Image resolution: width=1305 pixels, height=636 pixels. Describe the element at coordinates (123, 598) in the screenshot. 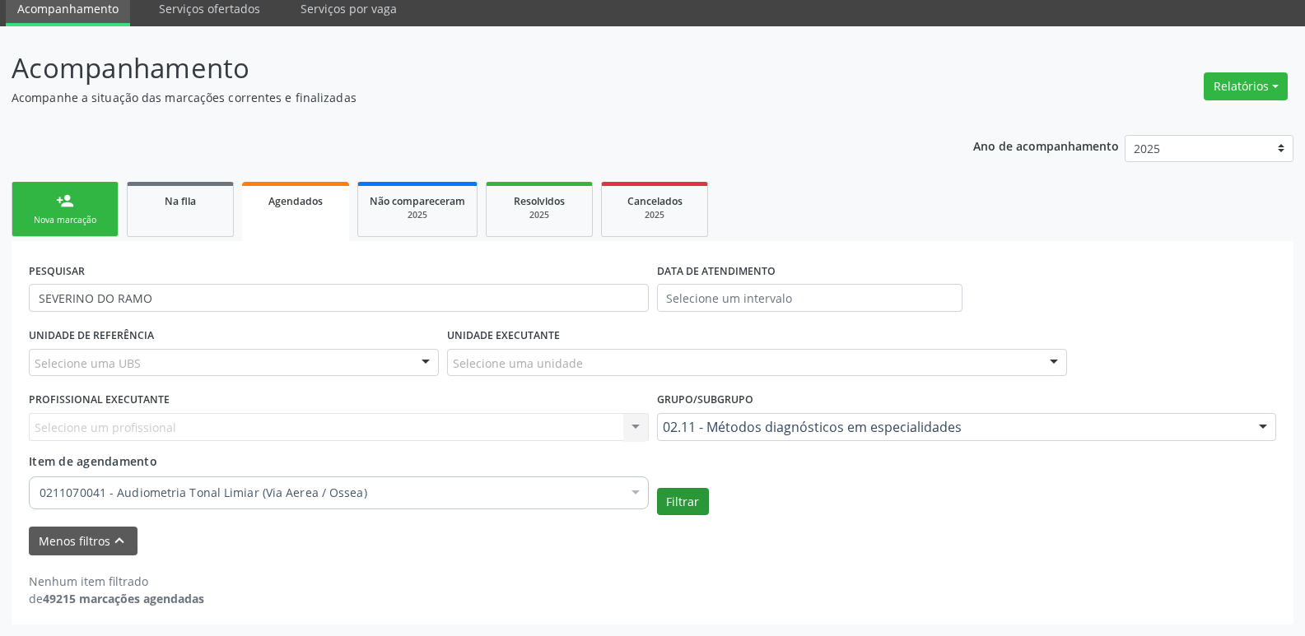

I see `strong: 49215 marcações agendadas` at that location.